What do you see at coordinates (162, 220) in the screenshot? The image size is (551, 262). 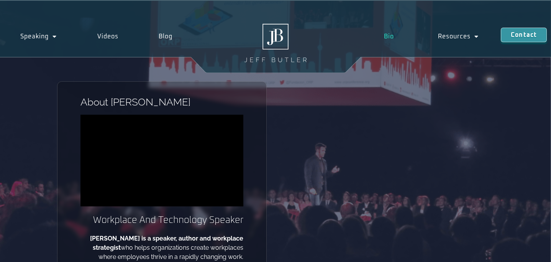 I see `h2: Workplace And Technology Speaker` at bounding box center [162, 220].